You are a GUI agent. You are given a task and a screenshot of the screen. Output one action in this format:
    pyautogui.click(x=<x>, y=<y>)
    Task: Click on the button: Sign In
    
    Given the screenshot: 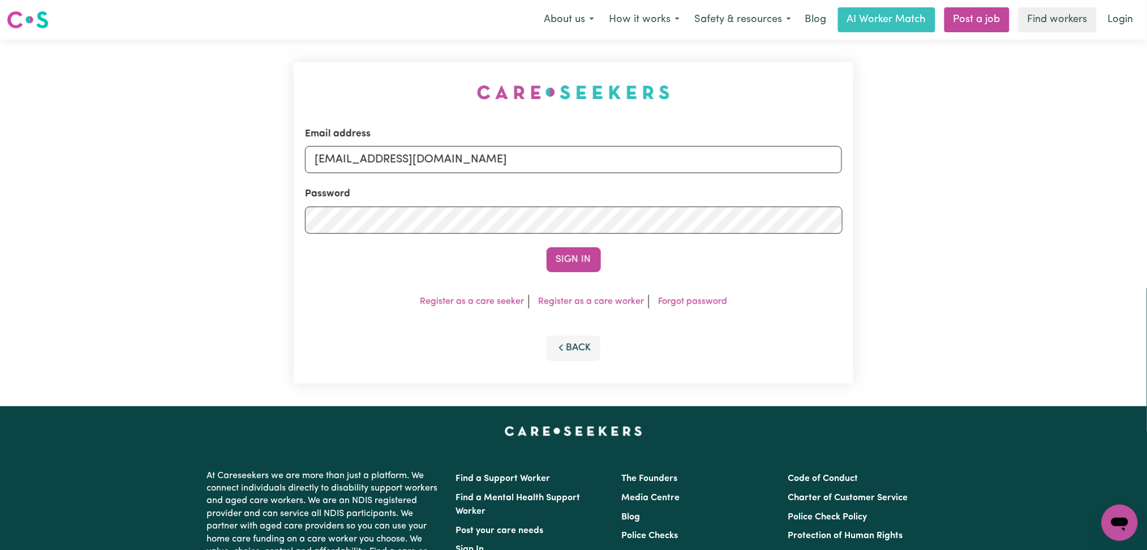 What is the action you would take?
    pyautogui.click(x=574, y=260)
    